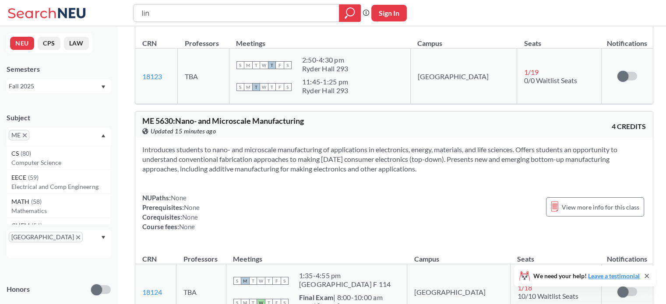  What do you see at coordinates (350, 13) in the screenshot?
I see `svg: magnifying glass` at bounding box center [350, 13].